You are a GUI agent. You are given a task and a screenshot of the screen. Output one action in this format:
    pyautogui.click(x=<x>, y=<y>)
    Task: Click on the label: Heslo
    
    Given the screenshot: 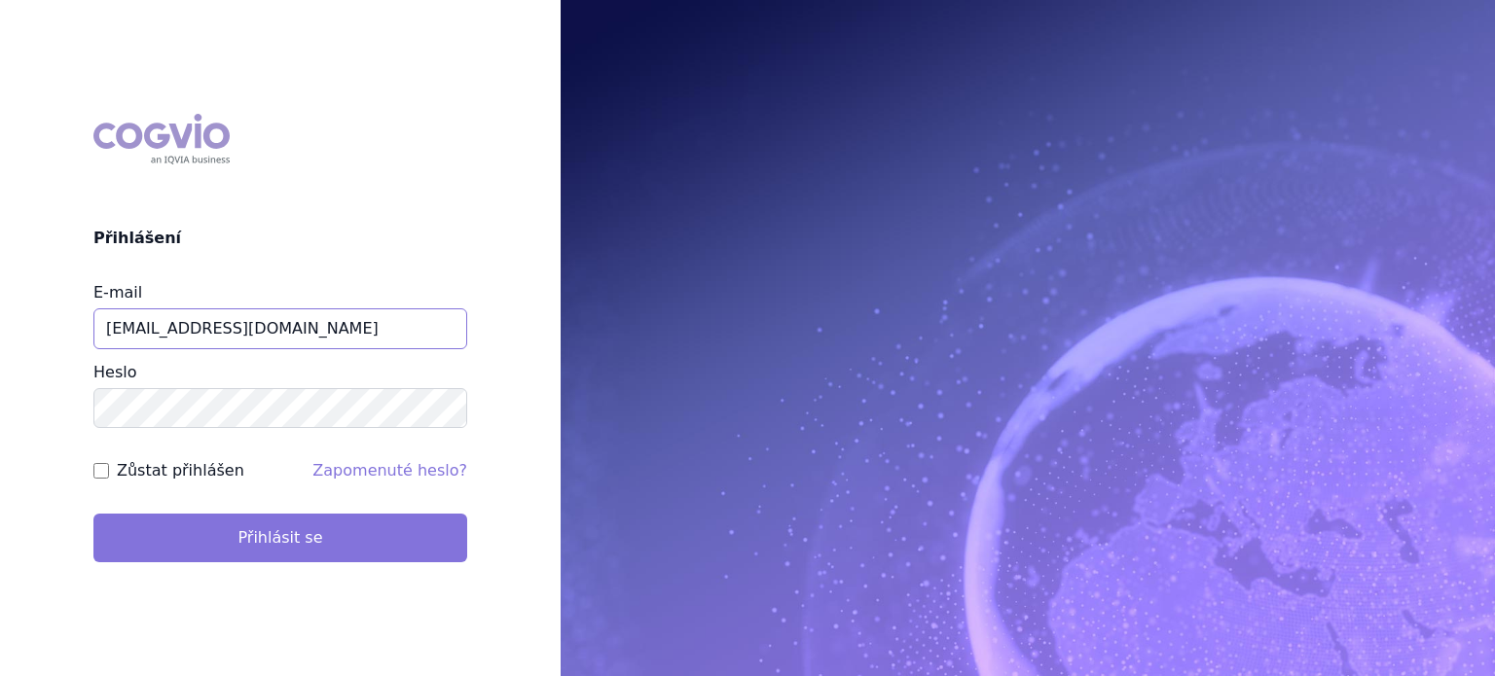 What is the action you would take?
    pyautogui.click(x=115, y=372)
    